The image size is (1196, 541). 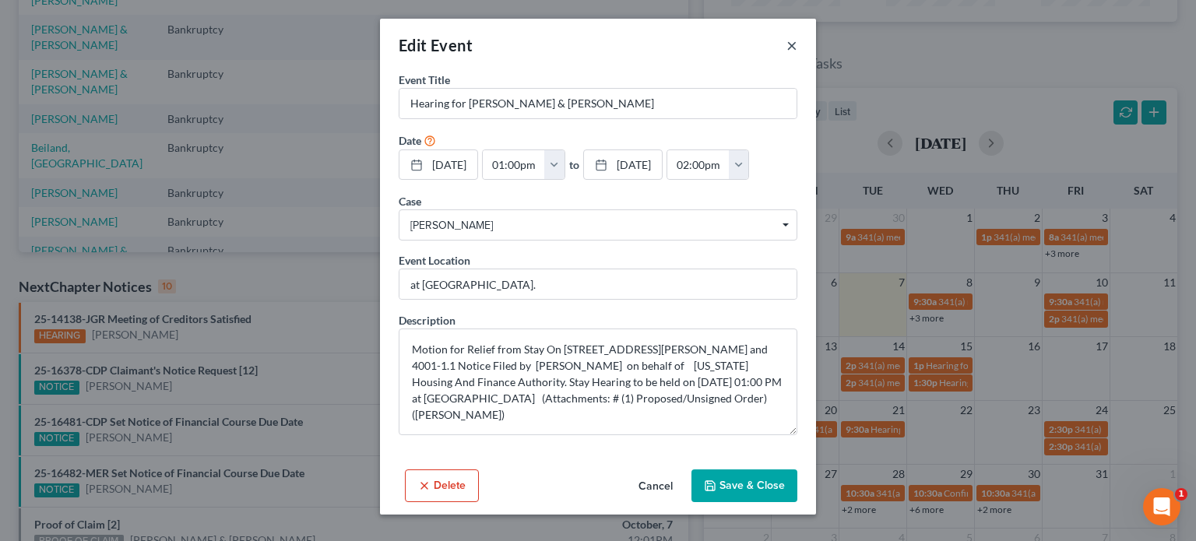 I want to click on span: Select box activate, so click(x=598, y=225).